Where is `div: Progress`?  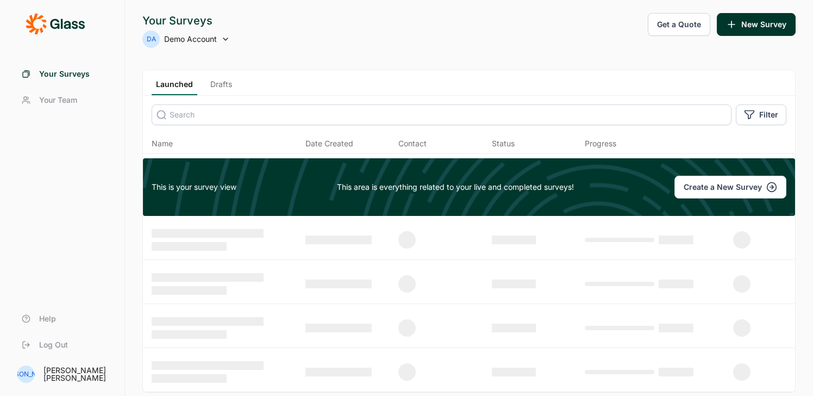
div: Progress is located at coordinates (601, 144).